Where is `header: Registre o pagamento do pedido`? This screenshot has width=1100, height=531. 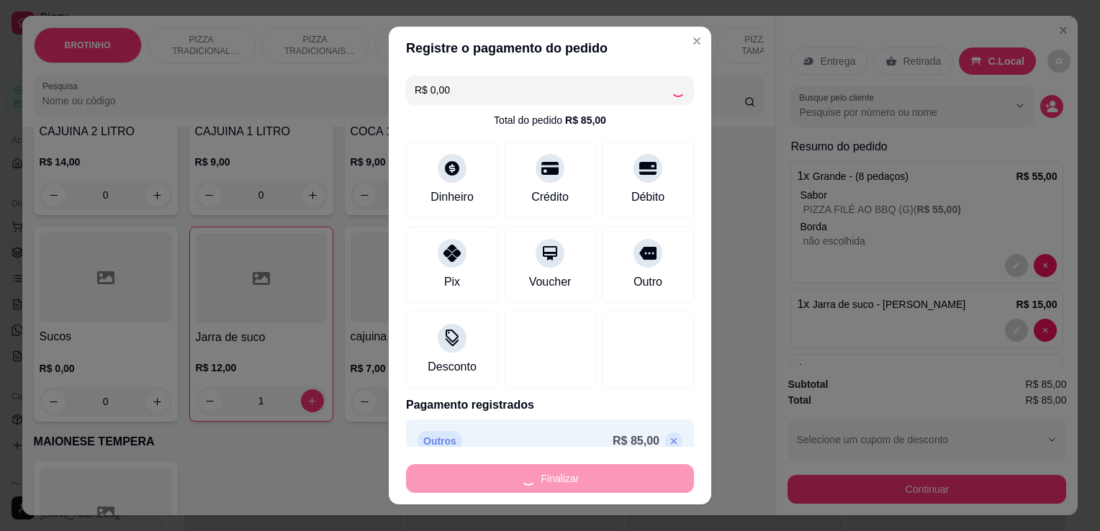
header: Registre o pagamento do pedido is located at coordinates (550, 48).